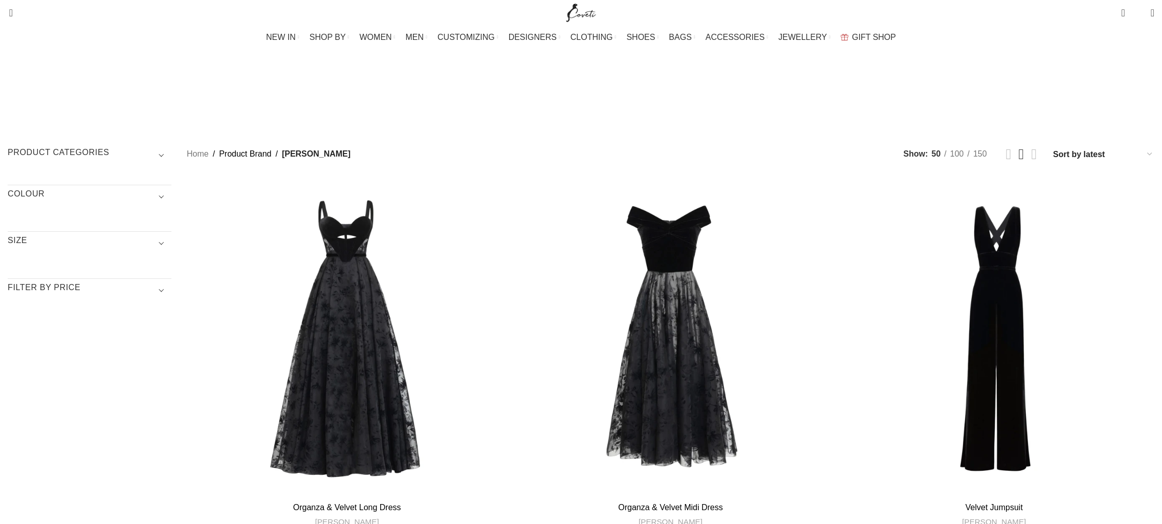 The width and height of the screenshot is (1162, 524). What do you see at coordinates (534, 37) in the screenshot?
I see `a: DESIGNERS` at bounding box center [534, 37].